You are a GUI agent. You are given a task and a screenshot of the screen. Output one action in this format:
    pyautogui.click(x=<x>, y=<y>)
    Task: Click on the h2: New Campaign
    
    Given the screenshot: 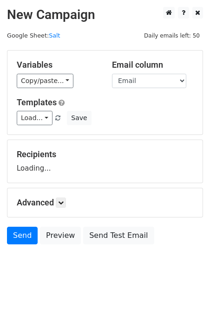 What is the action you would take?
    pyautogui.click(x=105, y=15)
    